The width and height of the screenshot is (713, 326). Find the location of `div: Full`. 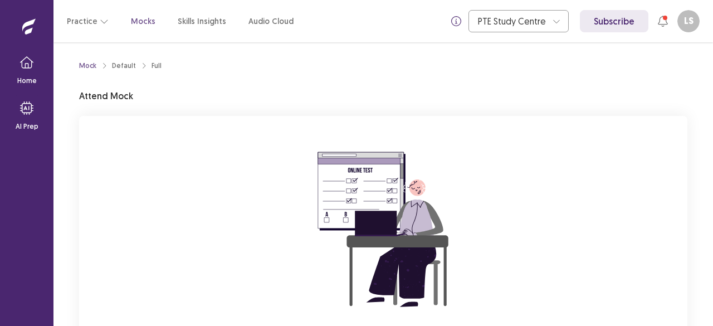

div: Full is located at coordinates (157, 66).